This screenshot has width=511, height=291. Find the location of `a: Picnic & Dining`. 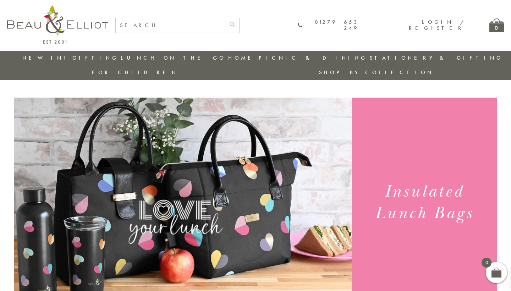

a: Picnic & Dining is located at coordinates (313, 58).